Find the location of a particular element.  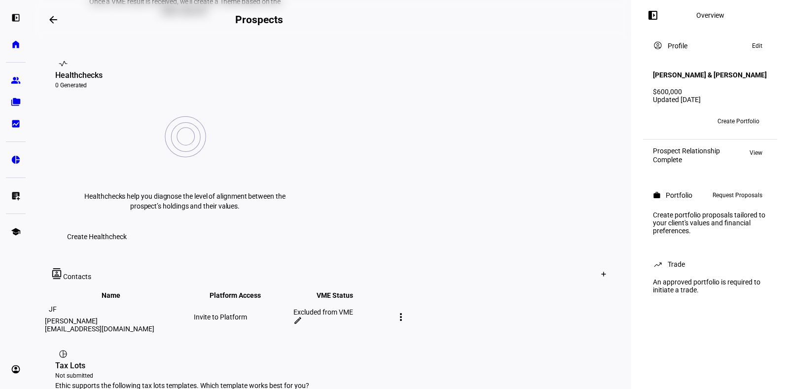

div: An approved portfolio is required to initiate a trade. is located at coordinates (710, 286).